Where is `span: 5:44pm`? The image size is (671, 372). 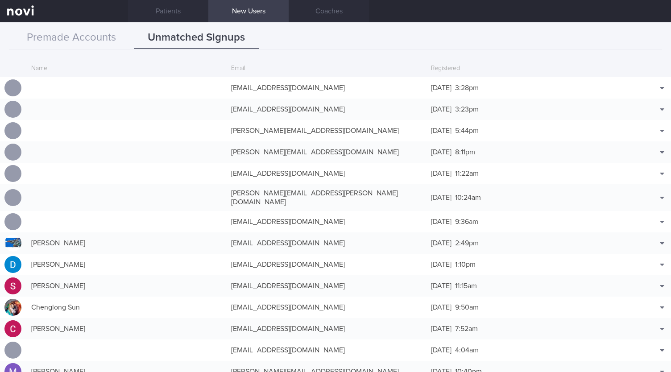 span: 5:44pm is located at coordinates (467, 131).